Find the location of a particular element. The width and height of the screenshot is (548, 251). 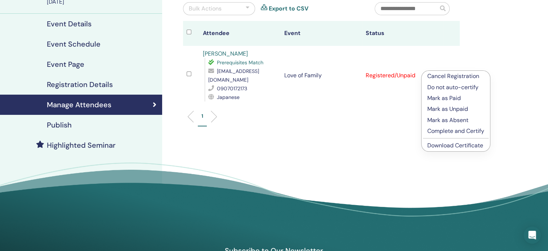

div: Open Intercom Messenger is located at coordinates (532, 235).